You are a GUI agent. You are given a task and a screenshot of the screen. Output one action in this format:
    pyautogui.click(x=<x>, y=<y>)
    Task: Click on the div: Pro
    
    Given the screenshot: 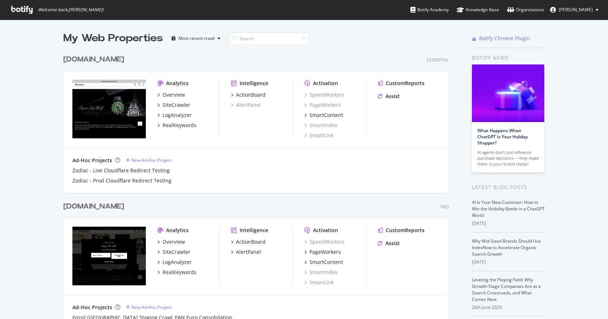 What is the action you would take?
    pyautogui.click(x=445, y=207)
    